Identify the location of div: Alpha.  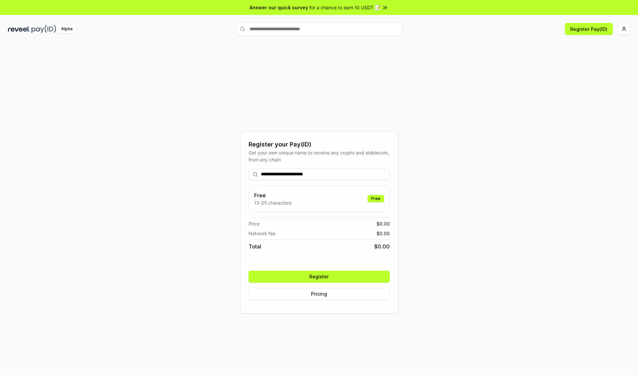
(67, 29).